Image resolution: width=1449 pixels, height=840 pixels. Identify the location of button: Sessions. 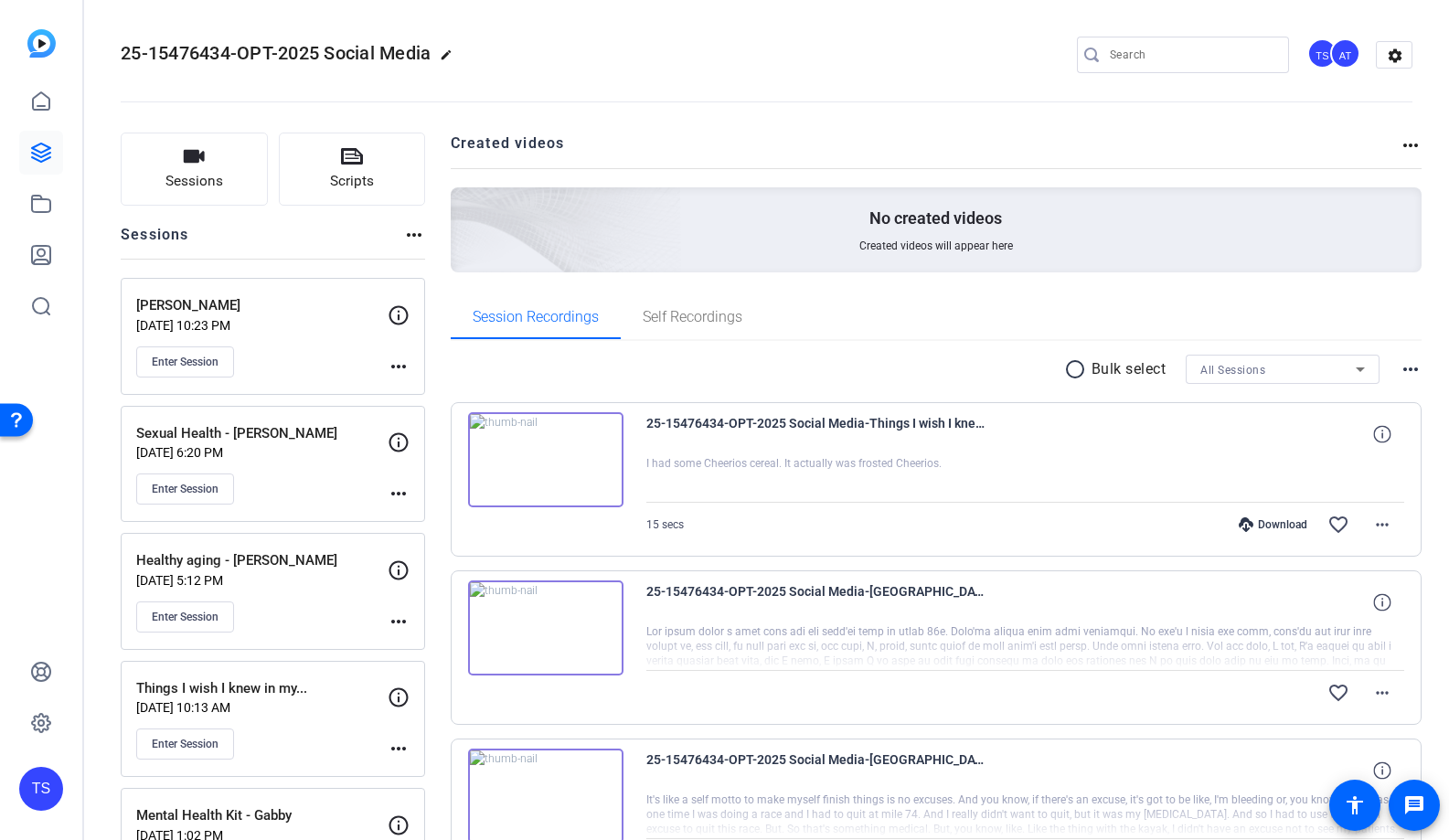
(194, 169).